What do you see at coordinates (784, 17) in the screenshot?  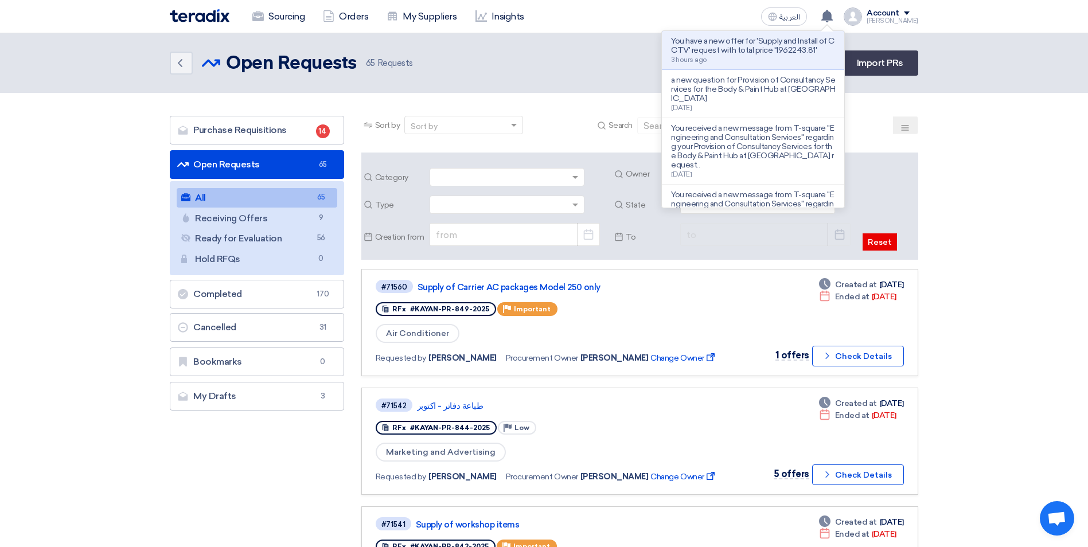 I see `button: العربية` at bounding box center [784, 17].